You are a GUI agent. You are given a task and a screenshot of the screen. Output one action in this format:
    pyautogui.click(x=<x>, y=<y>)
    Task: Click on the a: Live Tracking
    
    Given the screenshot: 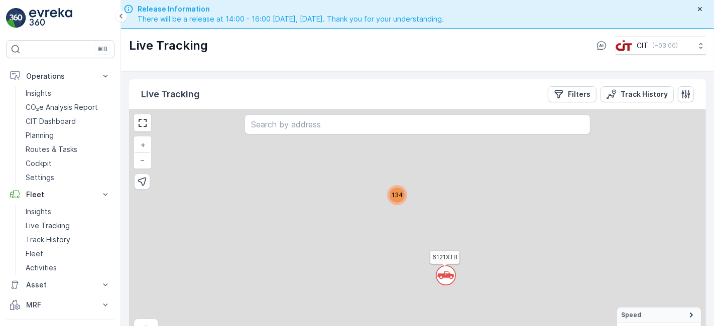 What is the action you would take?
    pyautogui.click(x=68, y=226)
    